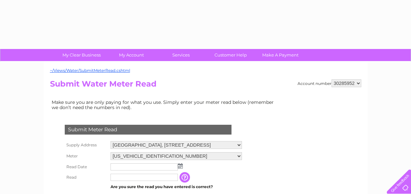 This screenshot has height=194, width=411. What do you see at coordinates (90, 70) in the screenshot?
I see `a: ~/Views/Water/SubmitMeterRead.cshtml` at bounding box center [90, 70].